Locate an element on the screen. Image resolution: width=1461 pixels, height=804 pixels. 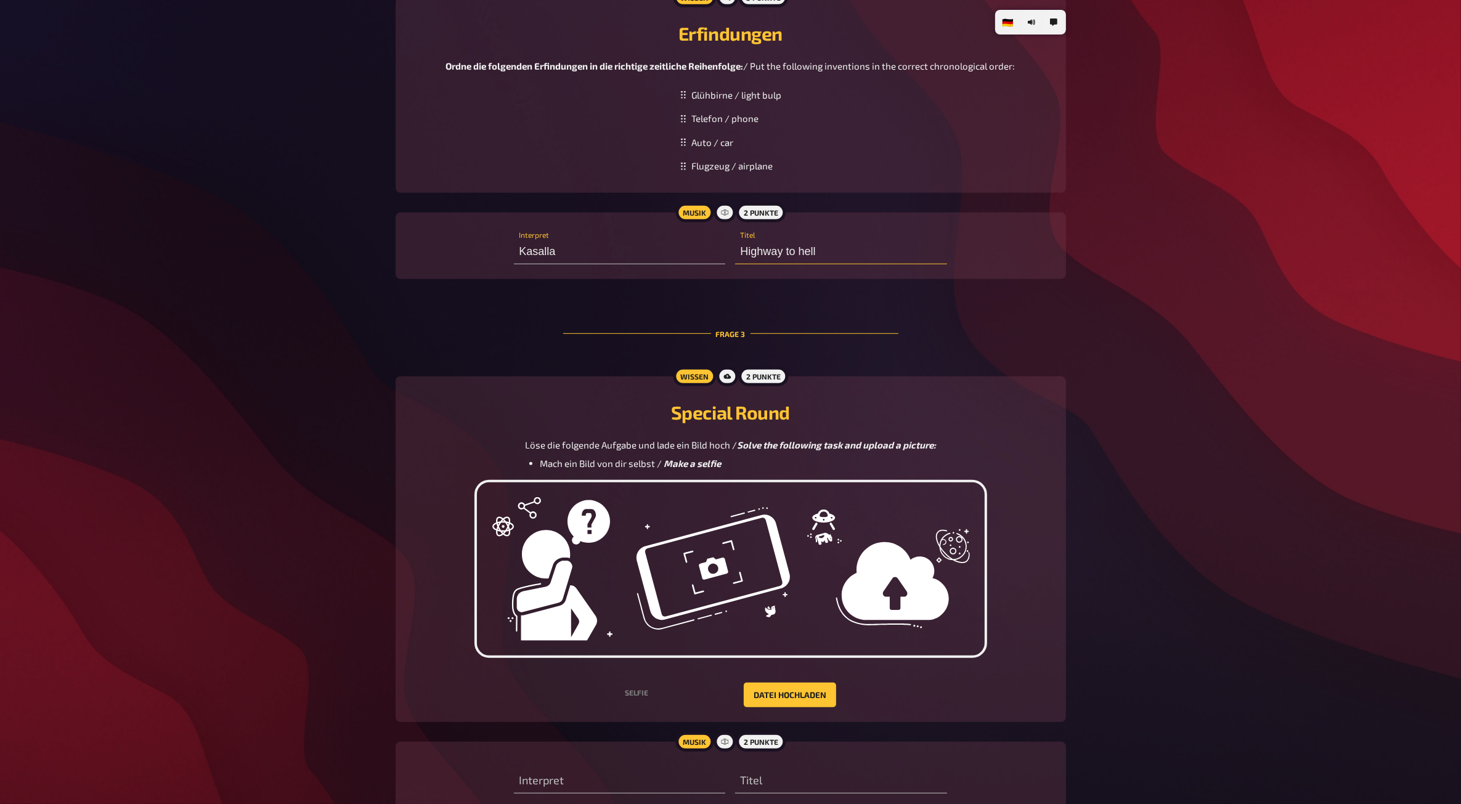
button: Datei hochladen is located at coordinates (790, 695).